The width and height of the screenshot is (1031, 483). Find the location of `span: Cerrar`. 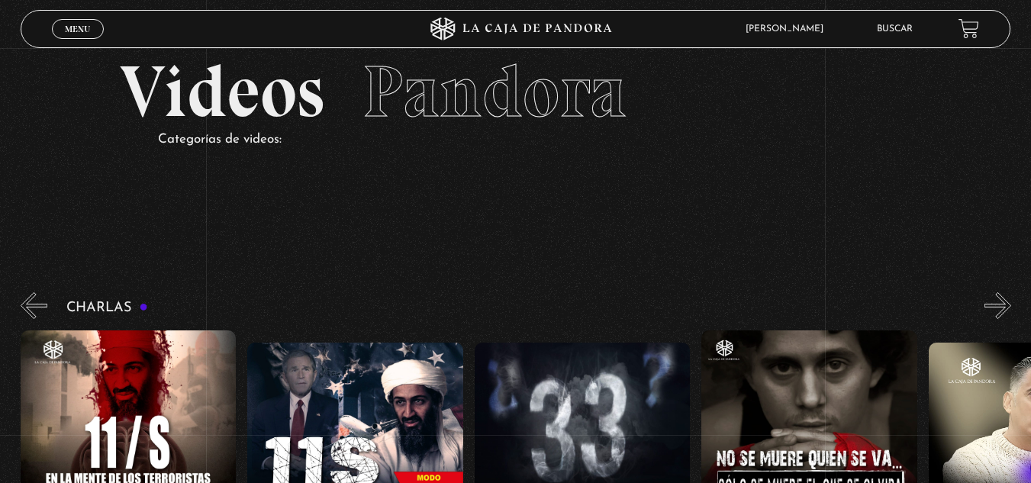

span: Cerrar is located at coordinates (77, 42).